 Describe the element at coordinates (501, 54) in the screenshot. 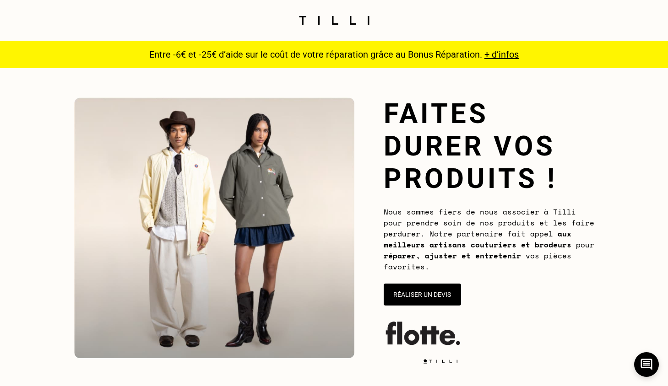

I see `span: + d’infos` at that location.